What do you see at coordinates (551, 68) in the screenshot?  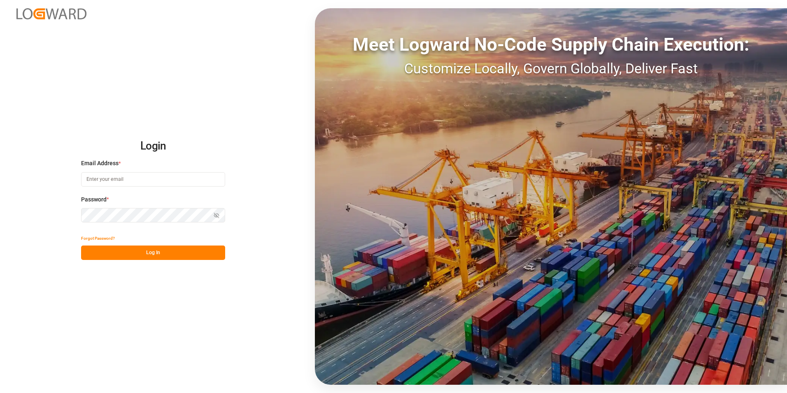 I see `div: Customize Locally, Govern Globally, Deliver Fast` at bounding box center [551, 68].